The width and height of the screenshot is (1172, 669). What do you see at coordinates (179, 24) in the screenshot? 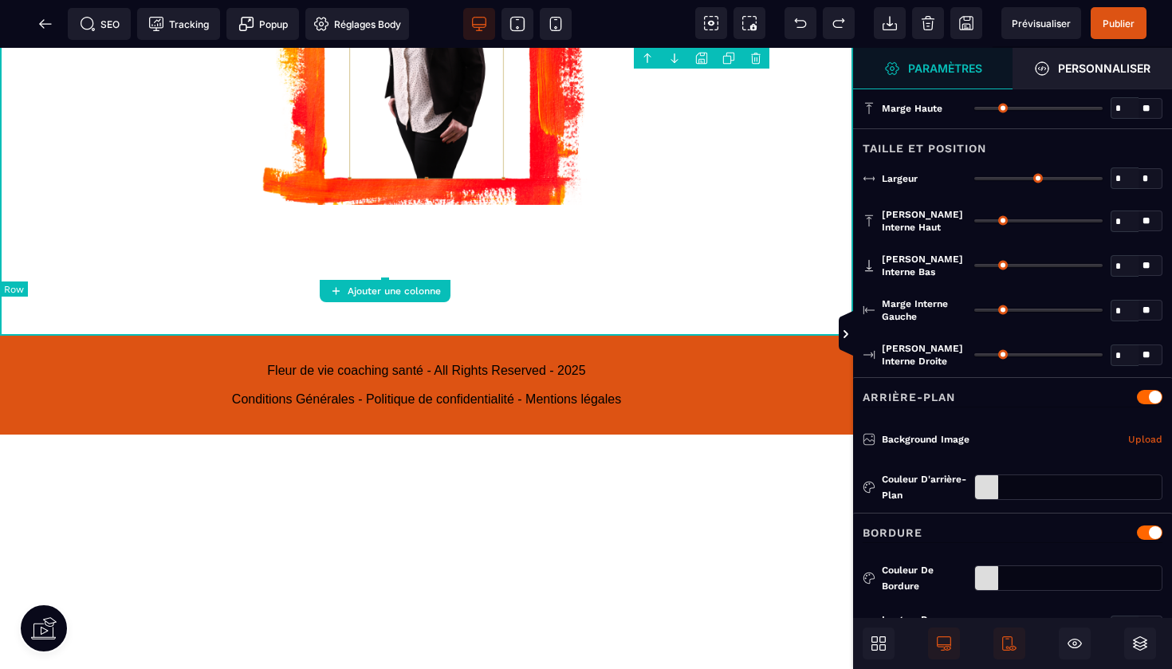
I see `span: Code de suivi` at bounding box center [179, 24].